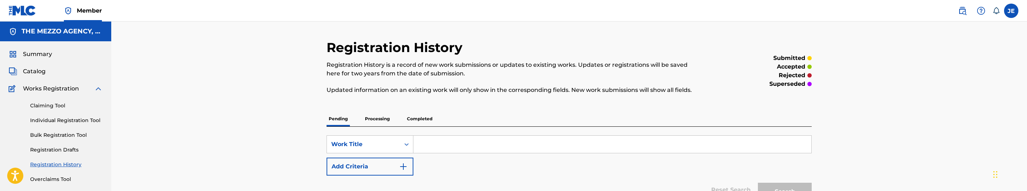  What do you see at coordinates (13, 54) in the screenshot?
I see `img: Summary` at bounding box center [13, 54].